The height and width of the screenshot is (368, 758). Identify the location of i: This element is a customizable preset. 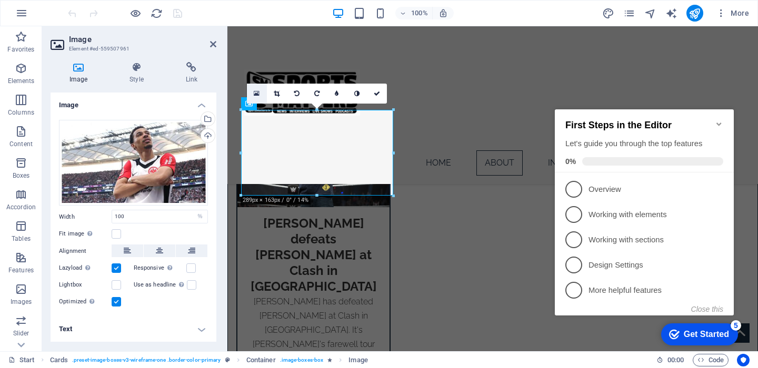
(227, 360).